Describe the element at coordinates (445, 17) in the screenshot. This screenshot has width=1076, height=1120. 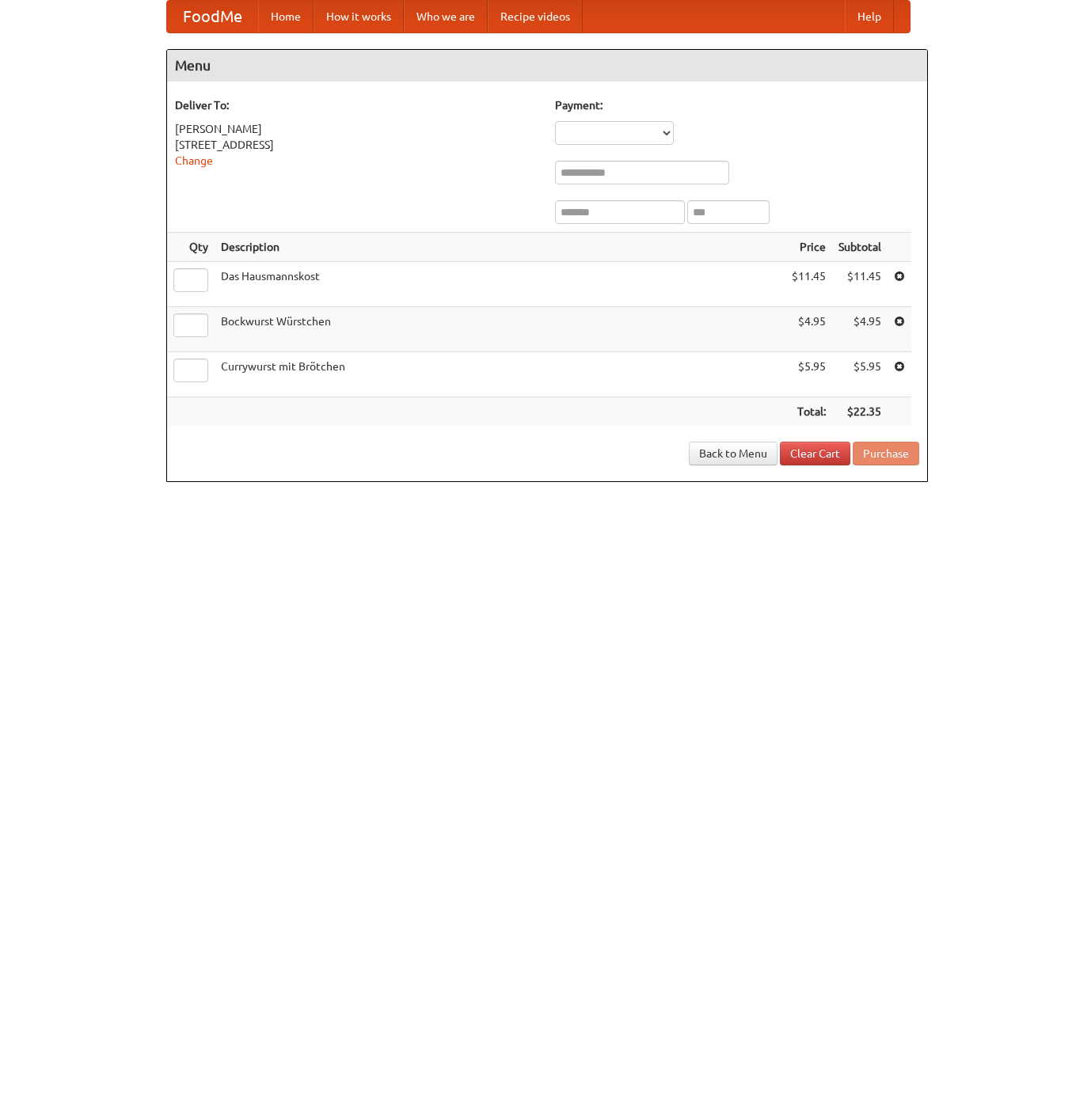
I see `a: Who we are` at that location.